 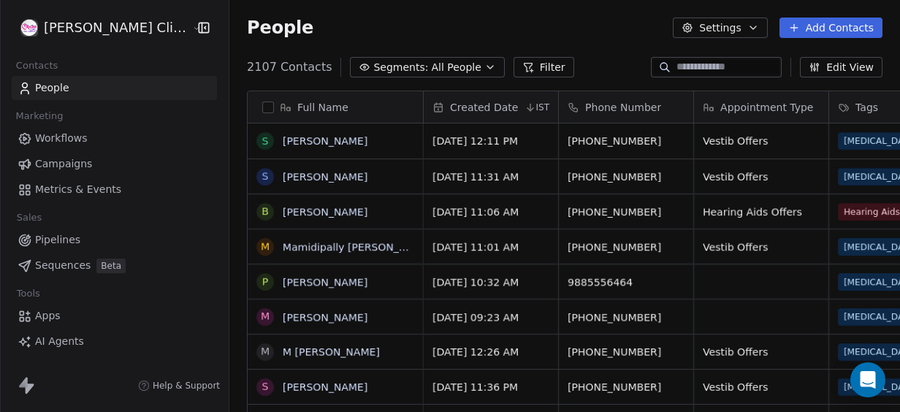 I want to click on span: Phone Number, so click(x=623, y=107).